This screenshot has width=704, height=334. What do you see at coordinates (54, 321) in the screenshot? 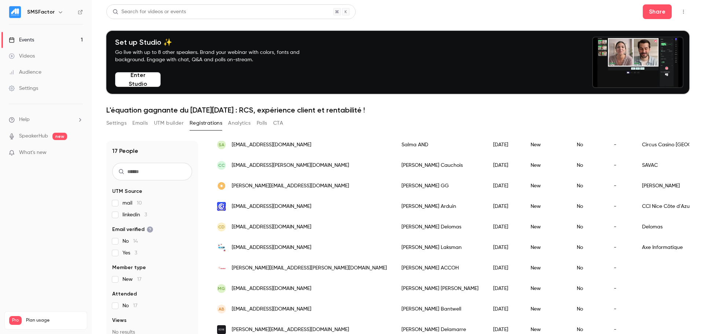
I see `span: Plan usage` at bounding box center [54, 321].